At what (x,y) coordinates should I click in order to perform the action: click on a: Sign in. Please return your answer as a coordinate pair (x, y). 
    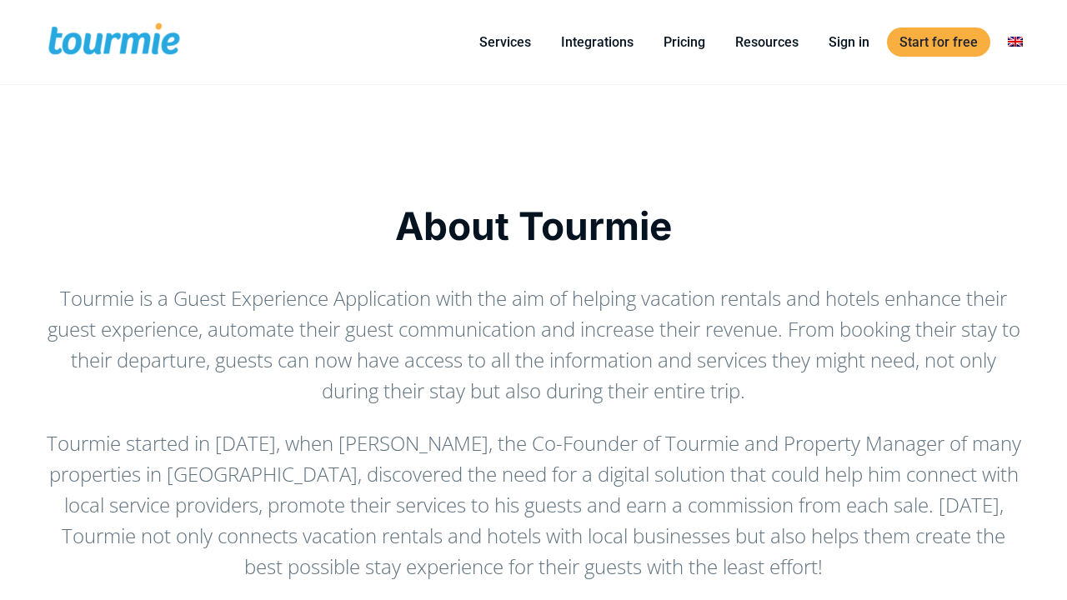
    Looking at the image, I should click on (848, 42).